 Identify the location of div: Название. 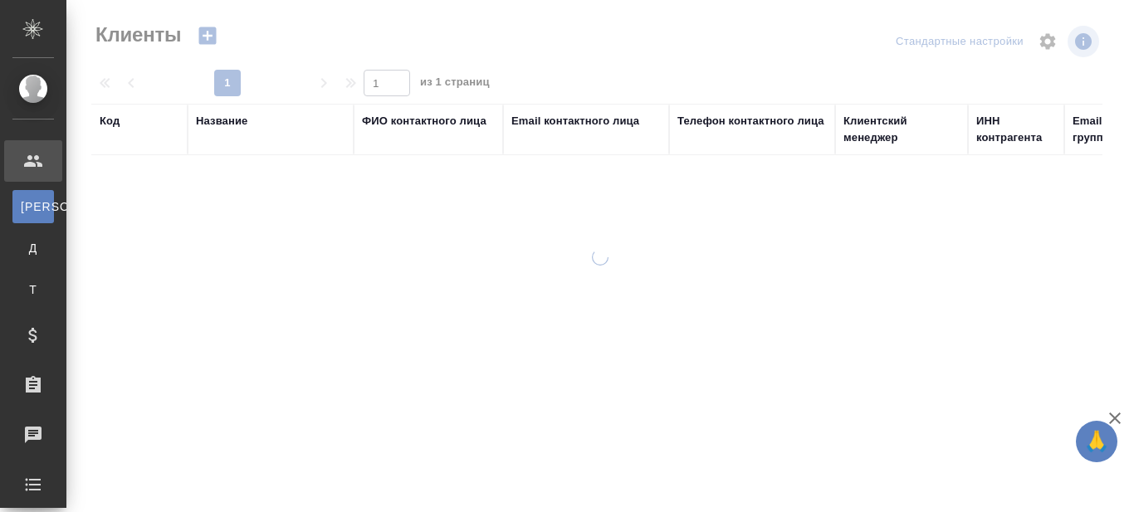
(222, 121).